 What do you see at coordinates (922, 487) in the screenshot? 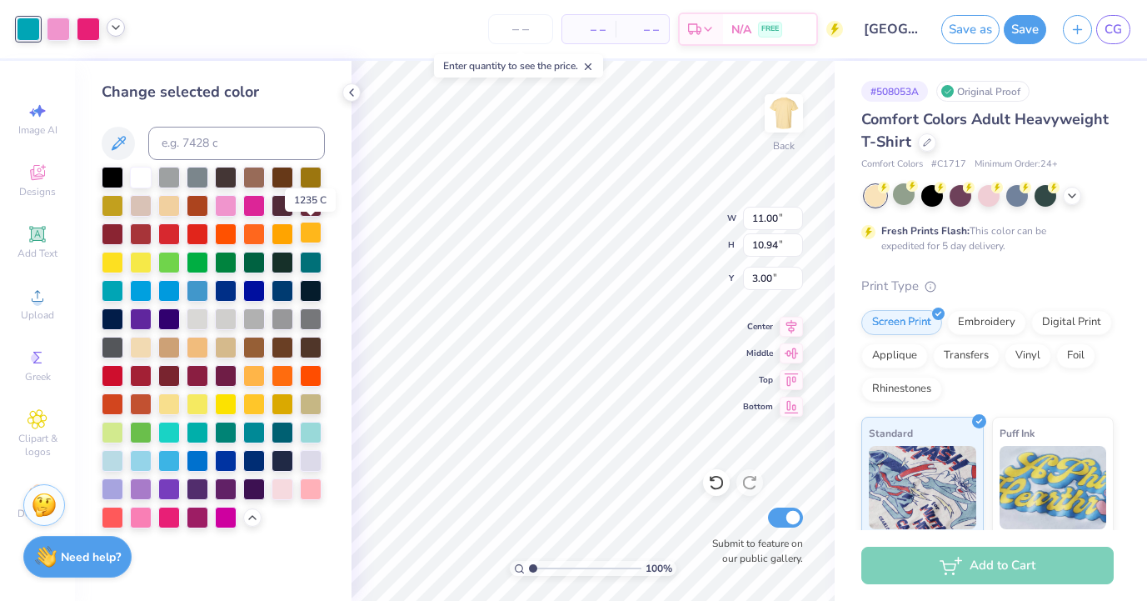
I see `img: Standard` at bounding box center [922, 487].